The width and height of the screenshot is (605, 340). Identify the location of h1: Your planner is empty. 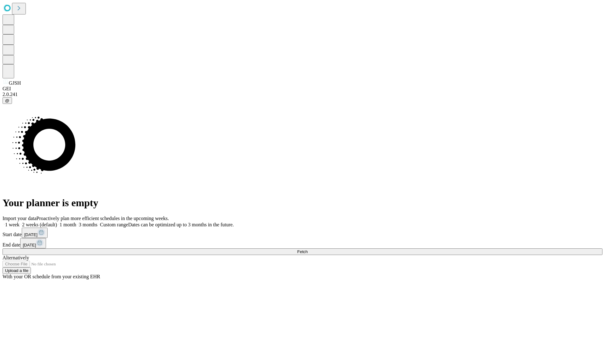
(302, 203).